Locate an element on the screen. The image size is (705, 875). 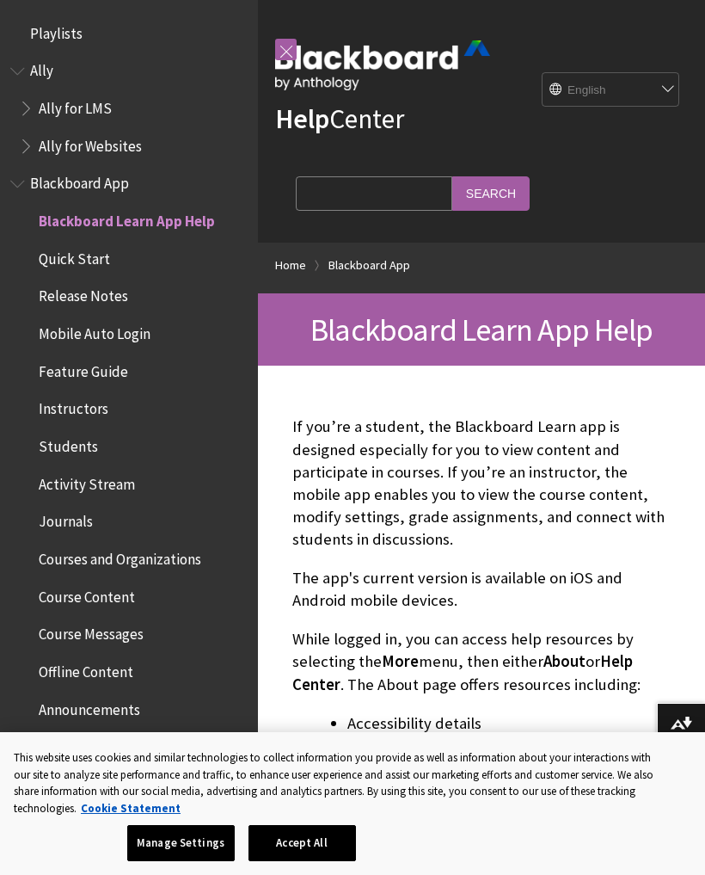
span: More is located at coordinates (400, 661).